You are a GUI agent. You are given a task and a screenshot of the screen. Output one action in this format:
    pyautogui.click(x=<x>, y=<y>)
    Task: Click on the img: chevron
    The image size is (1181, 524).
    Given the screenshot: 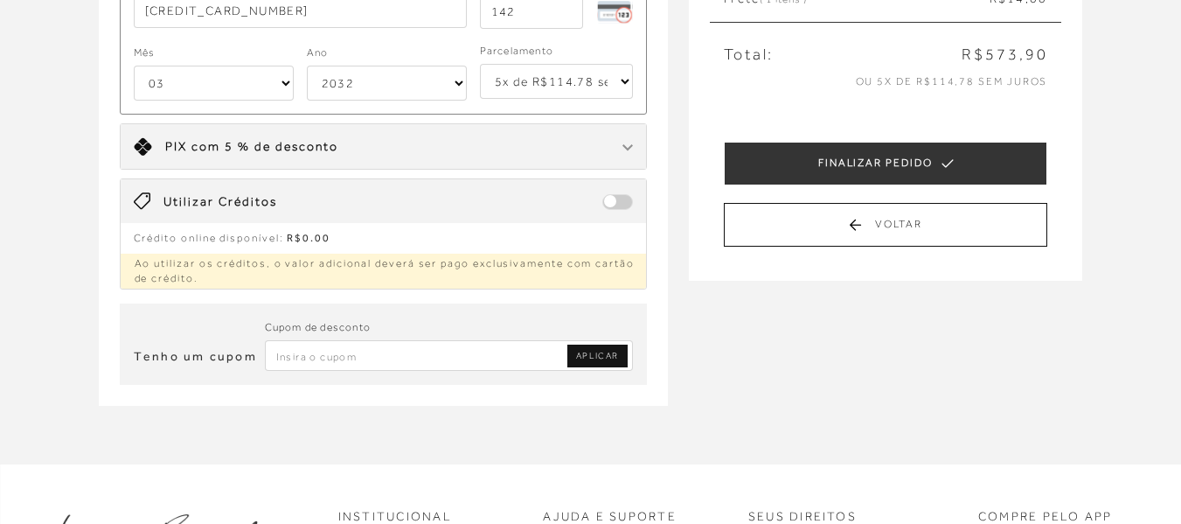 What is the action you would take?
    pyautogui.click(x=628, y=148)
    